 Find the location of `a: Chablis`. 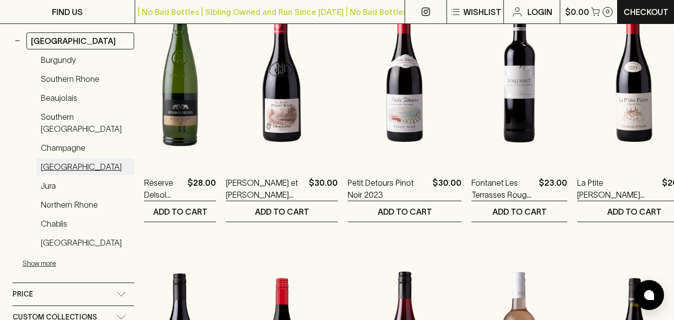

a: Chablis is located at coordinates (85, 223).